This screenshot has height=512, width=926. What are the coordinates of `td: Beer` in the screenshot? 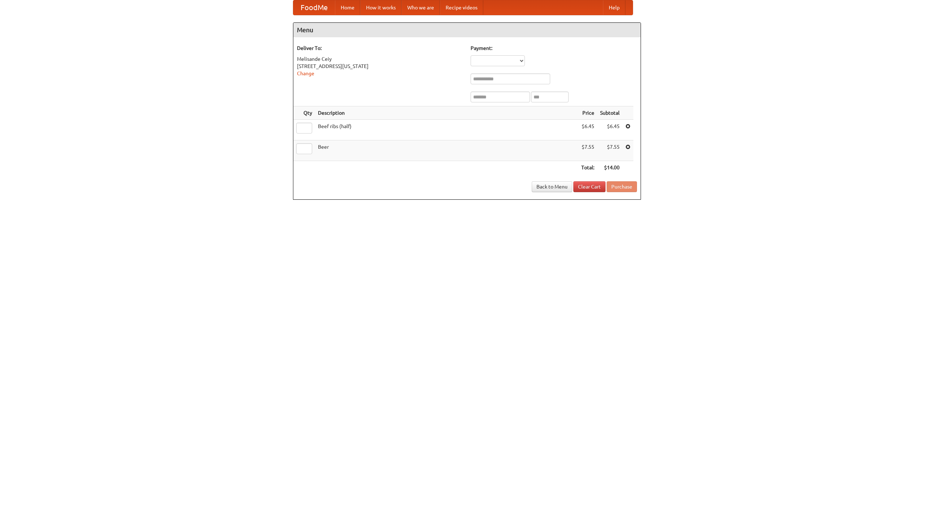 It's located at (447, 151).